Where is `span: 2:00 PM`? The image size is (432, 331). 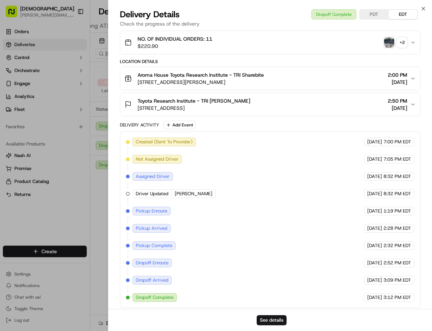 span: 2:00 PM is located at coordinates (398, 75).